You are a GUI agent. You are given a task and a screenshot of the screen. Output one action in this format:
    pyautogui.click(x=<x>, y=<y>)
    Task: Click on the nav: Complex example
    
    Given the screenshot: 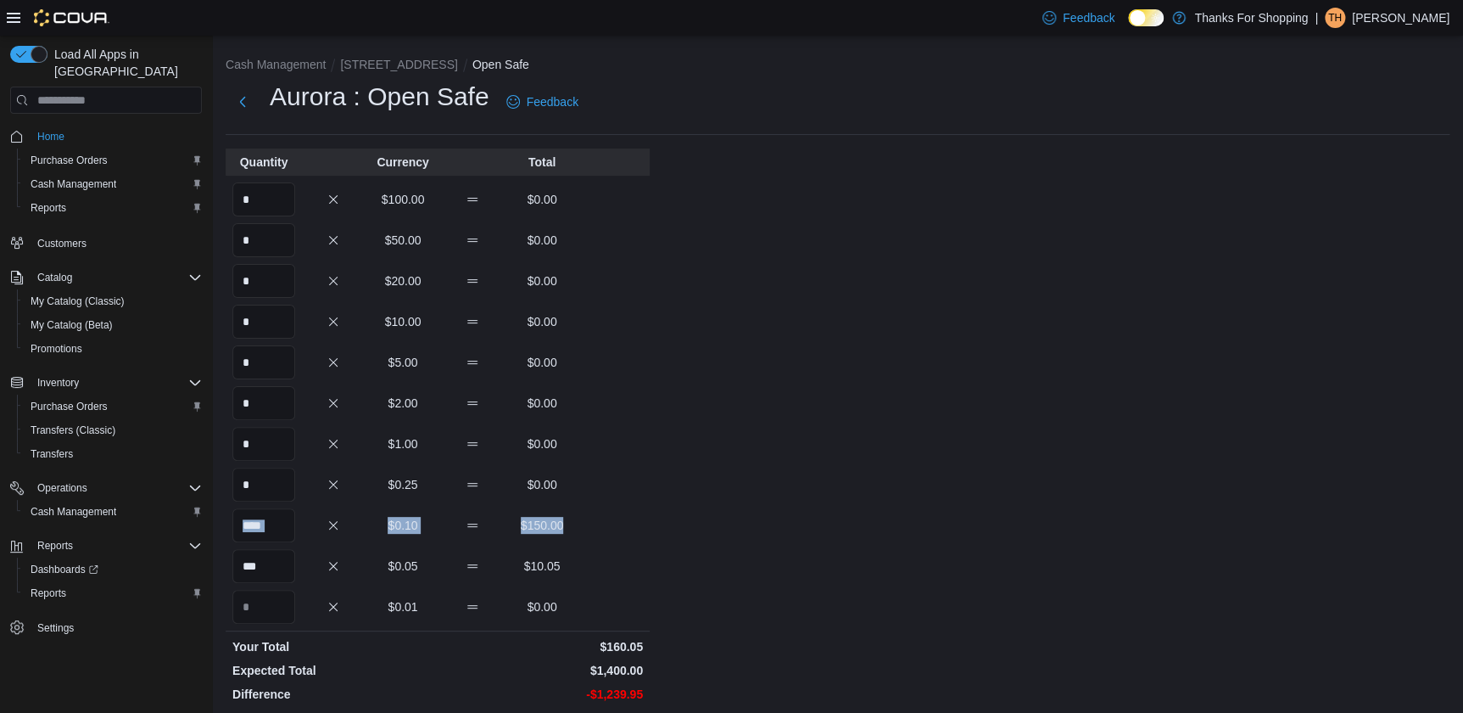 What is the action you would take?
    pyautogui.click(x=106, y=400)
    